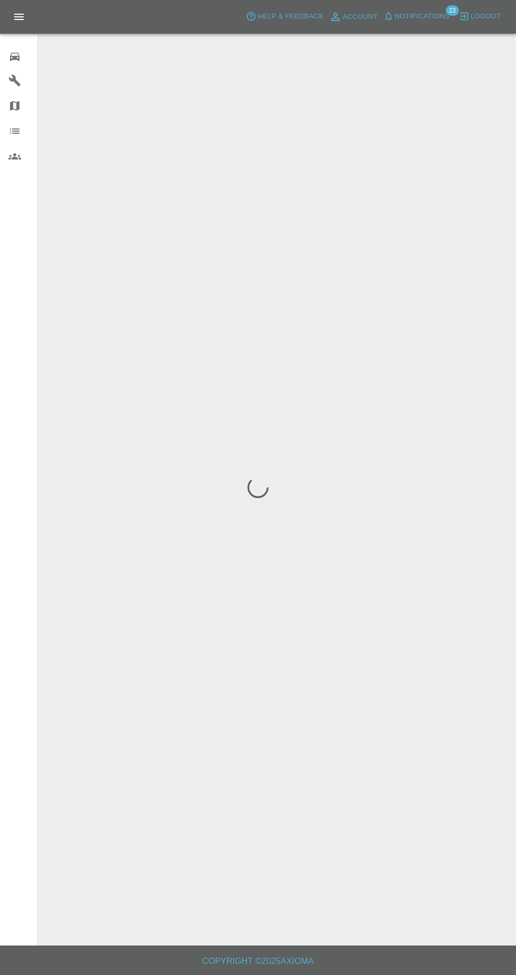 This screenshot has height=975, width=516. I want to click on button: Open drawer, so click(19, 17).